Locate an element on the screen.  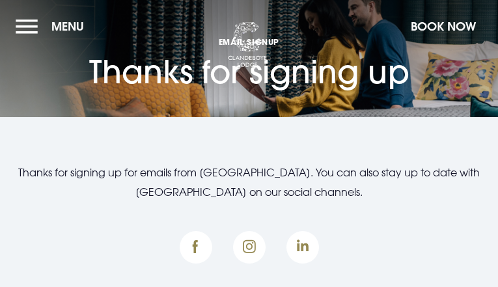
img: Clandeboye Lodge is located at coordinates (247, 45).